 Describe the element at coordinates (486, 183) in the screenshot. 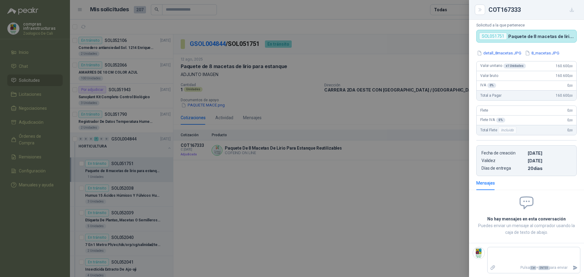

I see `div: Mensajes` at that location.